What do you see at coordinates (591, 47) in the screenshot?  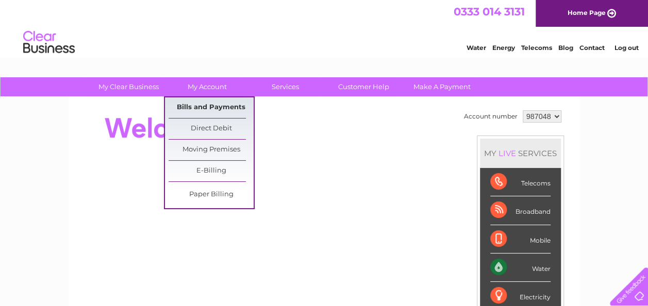 I see `a: Contact` at bounding box center [591, 47].